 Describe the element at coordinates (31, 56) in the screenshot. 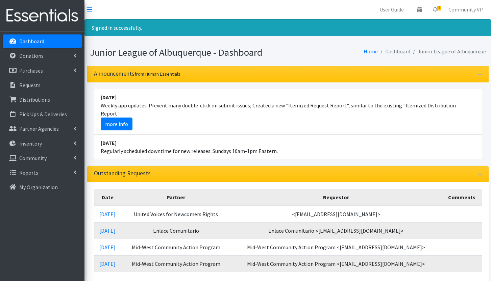

I see `p: Donations` at that location.